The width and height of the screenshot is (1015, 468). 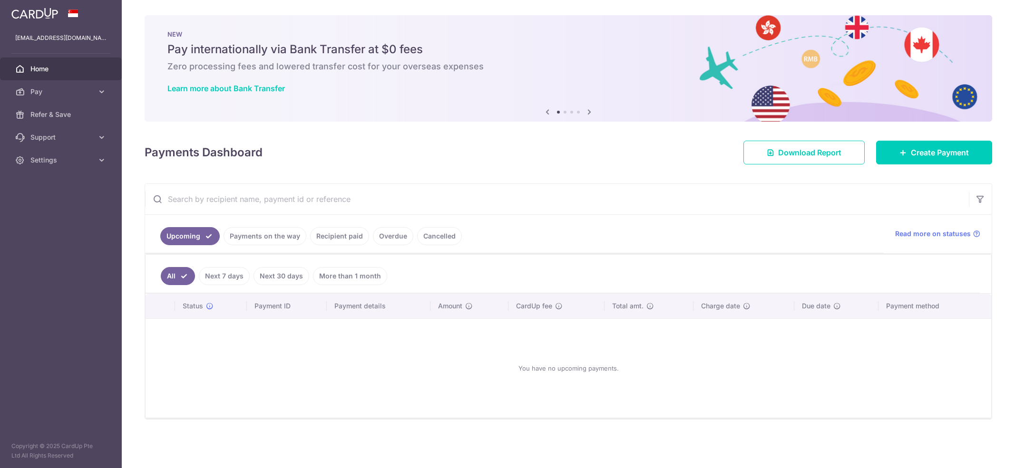 What do you see at coordinates (340, 236) in the screenshot?
I see `a: Recipient paid` at bounding box center [340, 236].